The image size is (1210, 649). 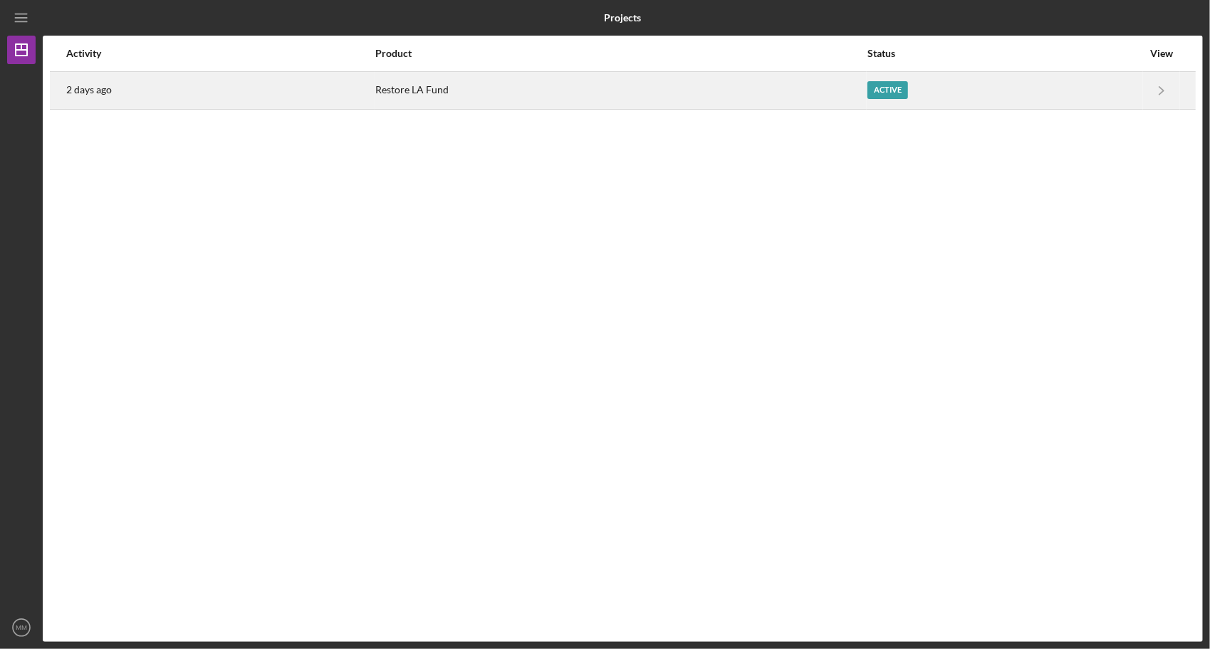 I want to click on div: View, so click(x=1162, y=53).